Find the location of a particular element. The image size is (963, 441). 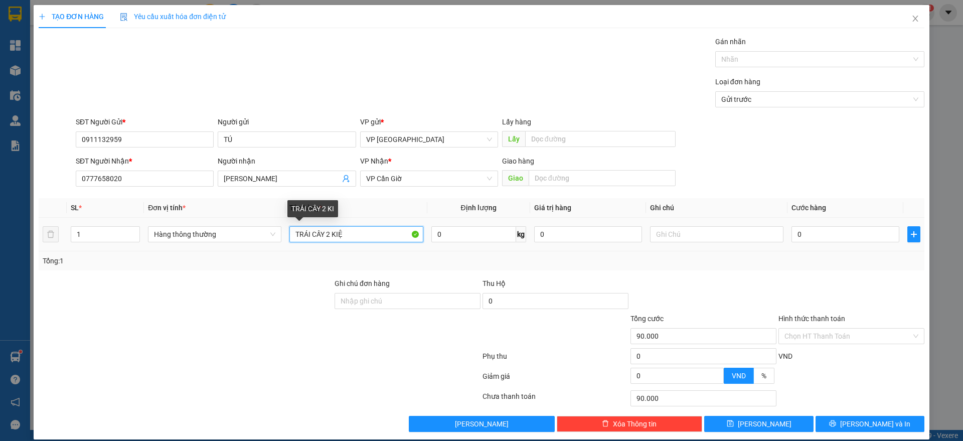

span: Giao is located at coordinates (515, 178).